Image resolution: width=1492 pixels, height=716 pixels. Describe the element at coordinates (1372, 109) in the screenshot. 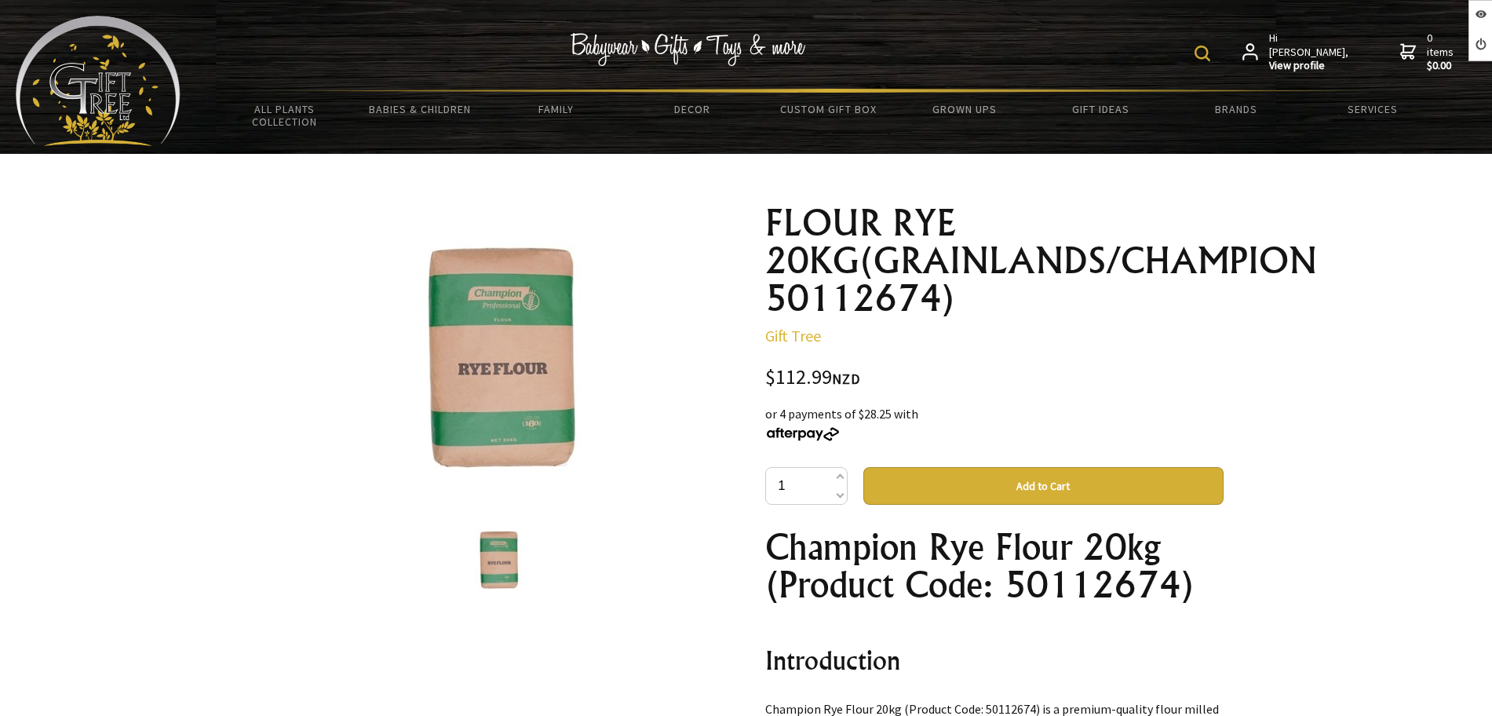

I see `a: Services` at that location.